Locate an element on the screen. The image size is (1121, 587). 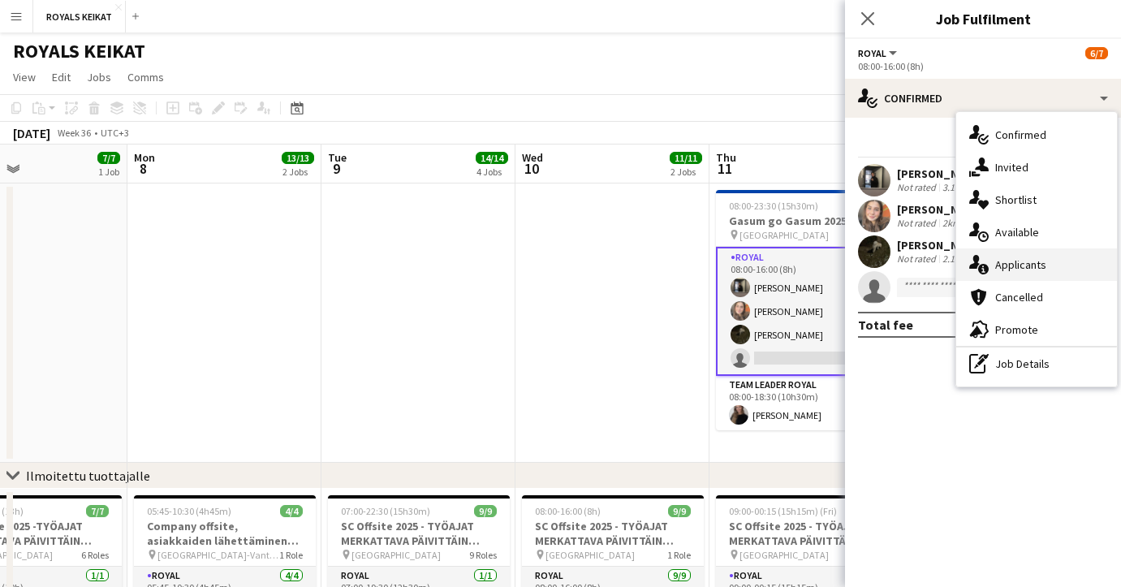
span: 6 Roles is located at coordinates (95, 555).